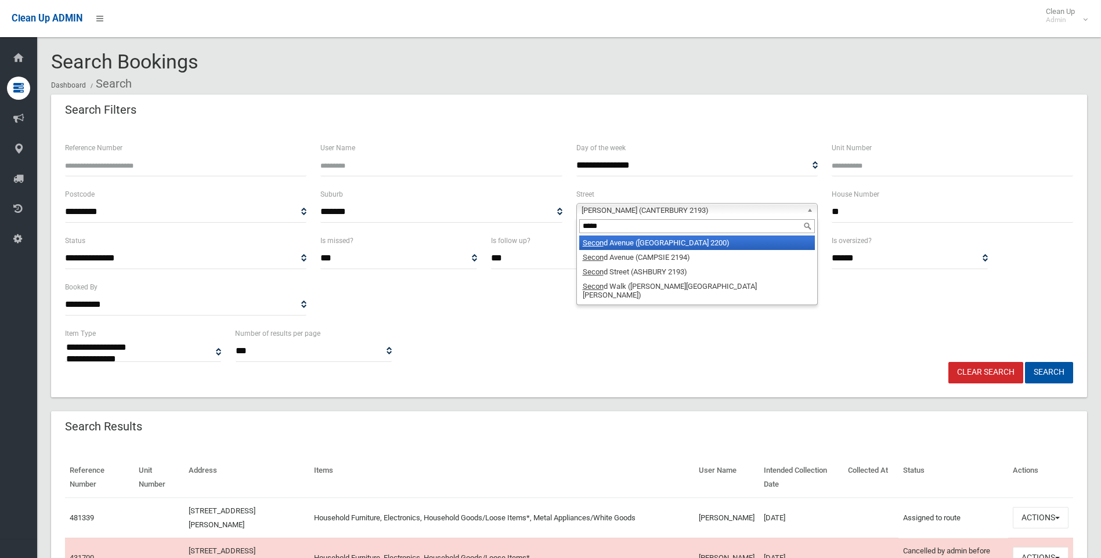 The image size is (1101, 558). What do you see at coordinates (81, 287) in the screenshot?
I see `label: Booked By` at bounding box center [81, 287].